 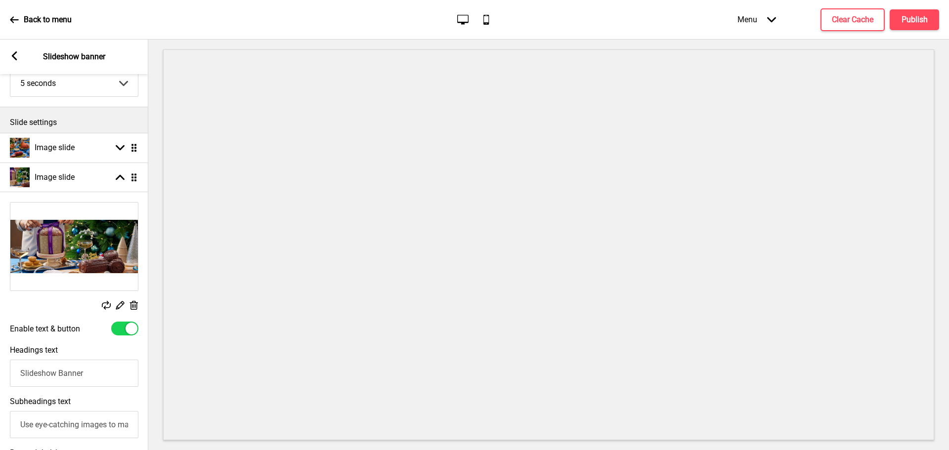 What do you see at coordinates (853, 20) in the screenshot?
I see `h4: Clear Cache` at bounding box center [853, 20].